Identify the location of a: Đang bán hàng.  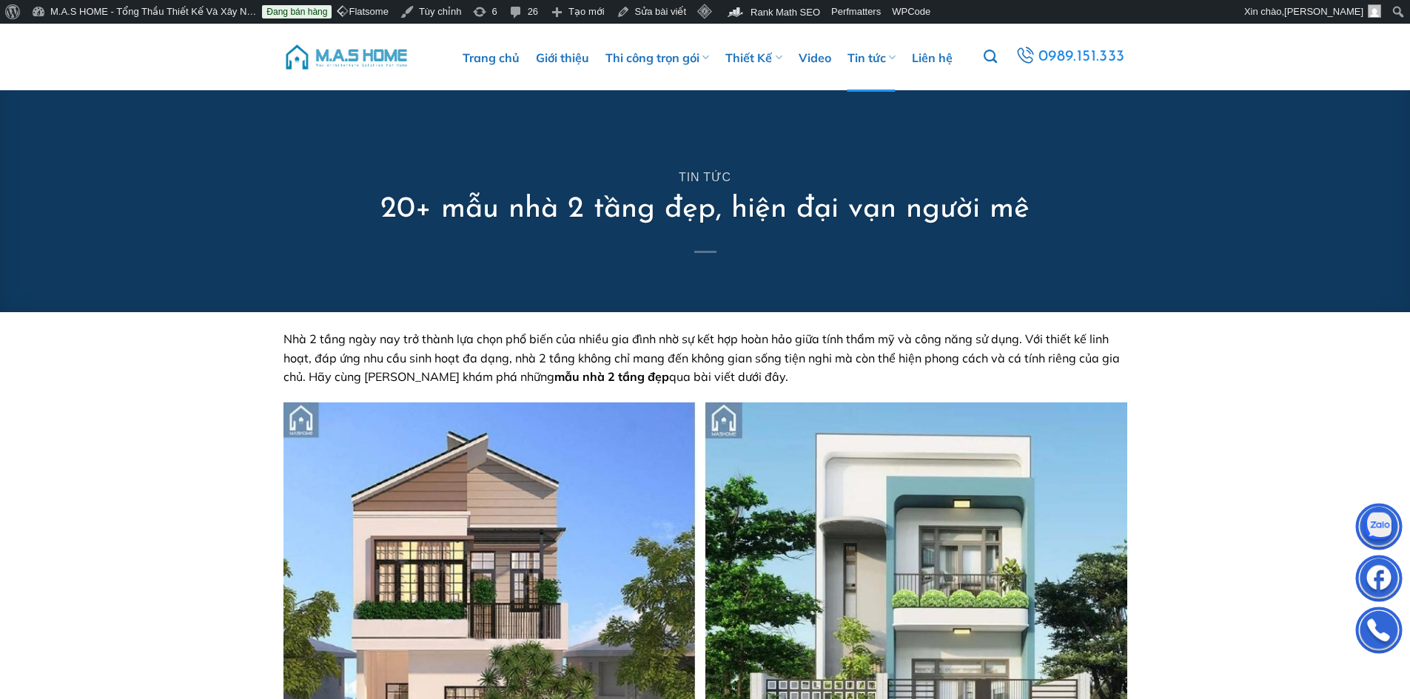
(297, 12).